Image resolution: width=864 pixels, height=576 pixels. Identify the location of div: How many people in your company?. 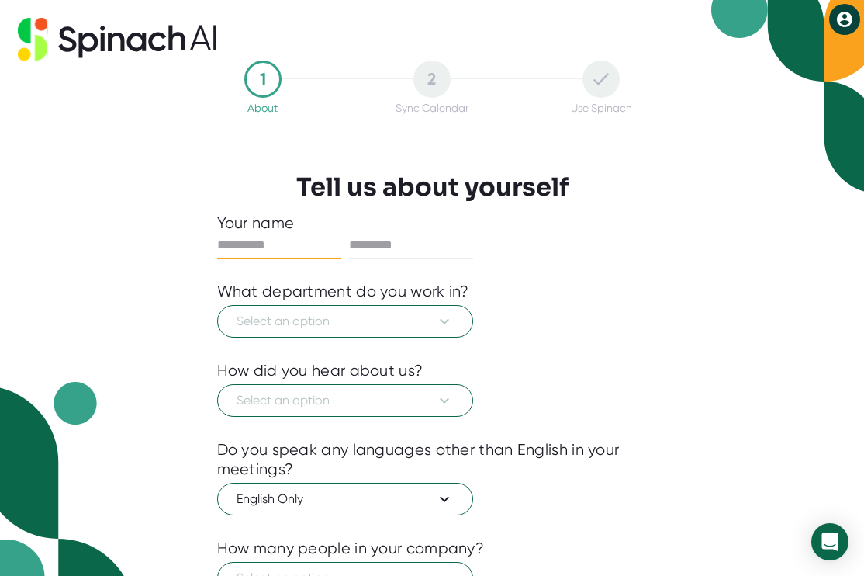
(351, 548).